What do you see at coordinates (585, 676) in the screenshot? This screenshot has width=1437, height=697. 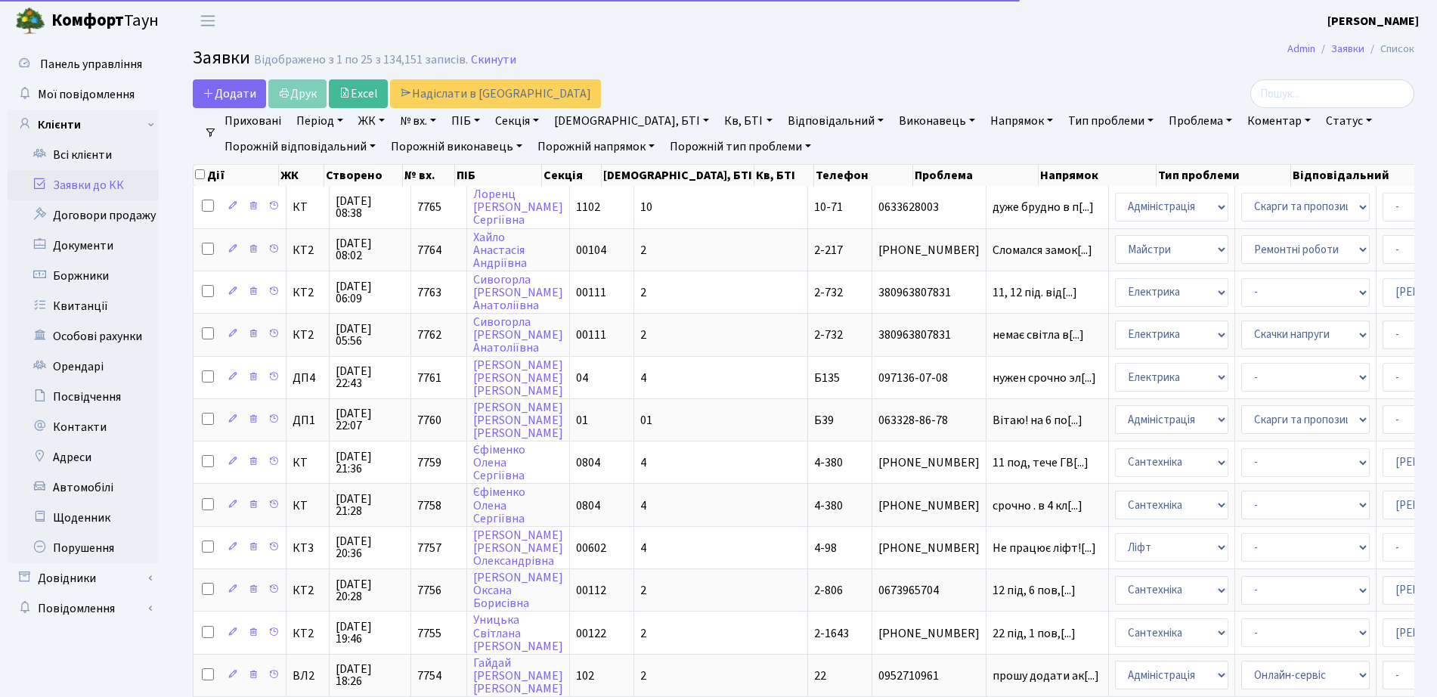 I see `span: 102` at bounding box center [585, 676].